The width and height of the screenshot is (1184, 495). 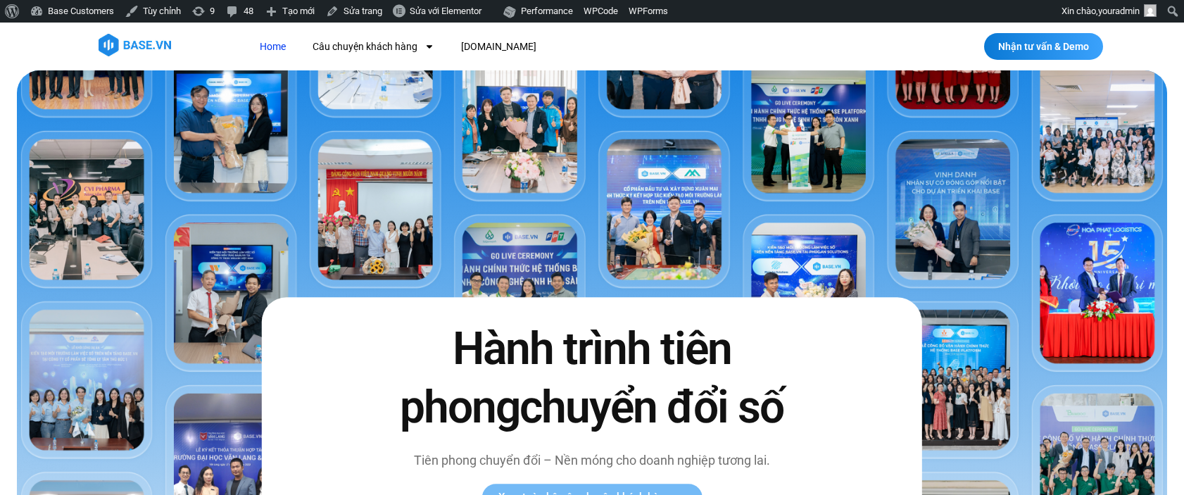 I want to click on a: Home, so click(x=273, y=46).